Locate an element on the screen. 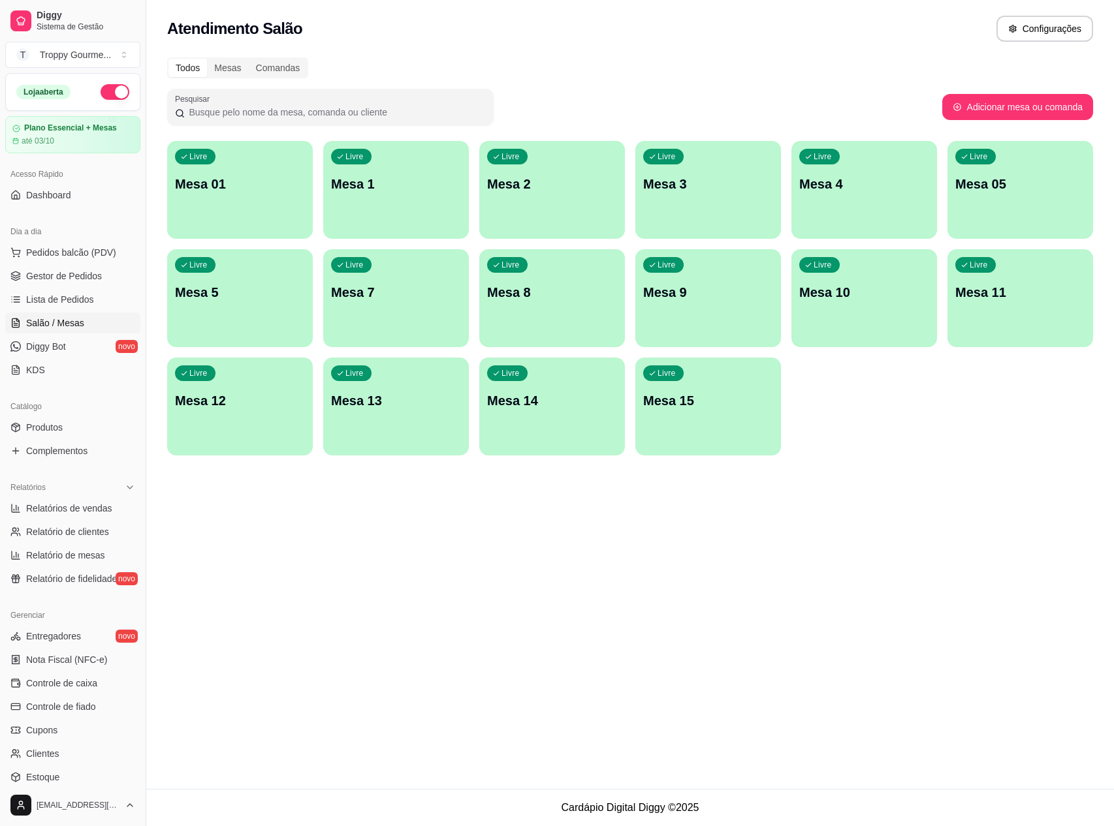 The image size is (1114, 826). h2: Atendimento Salão is located at coordinates (234, 29).